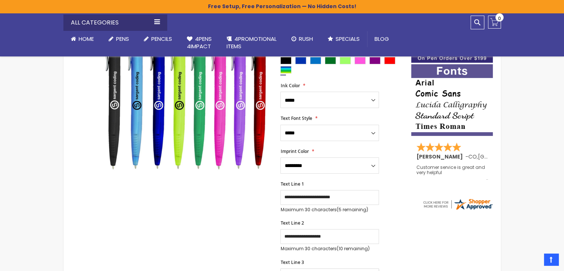 The height and width of the screenshot is (271, 564). Describe the element at coordinates (86, 39) in the screenshot. I see `span: Home` at that location.